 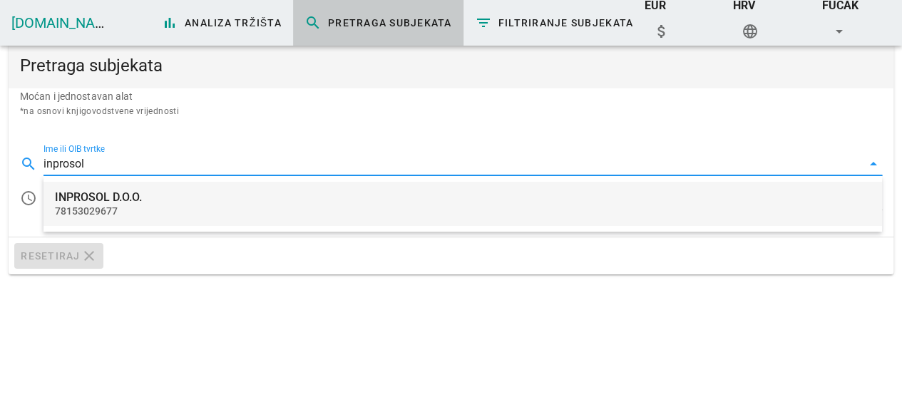 What do you see at coordinates (750, 31) in the screenshot?
I see `i: language` at bounding box center [750, 31].